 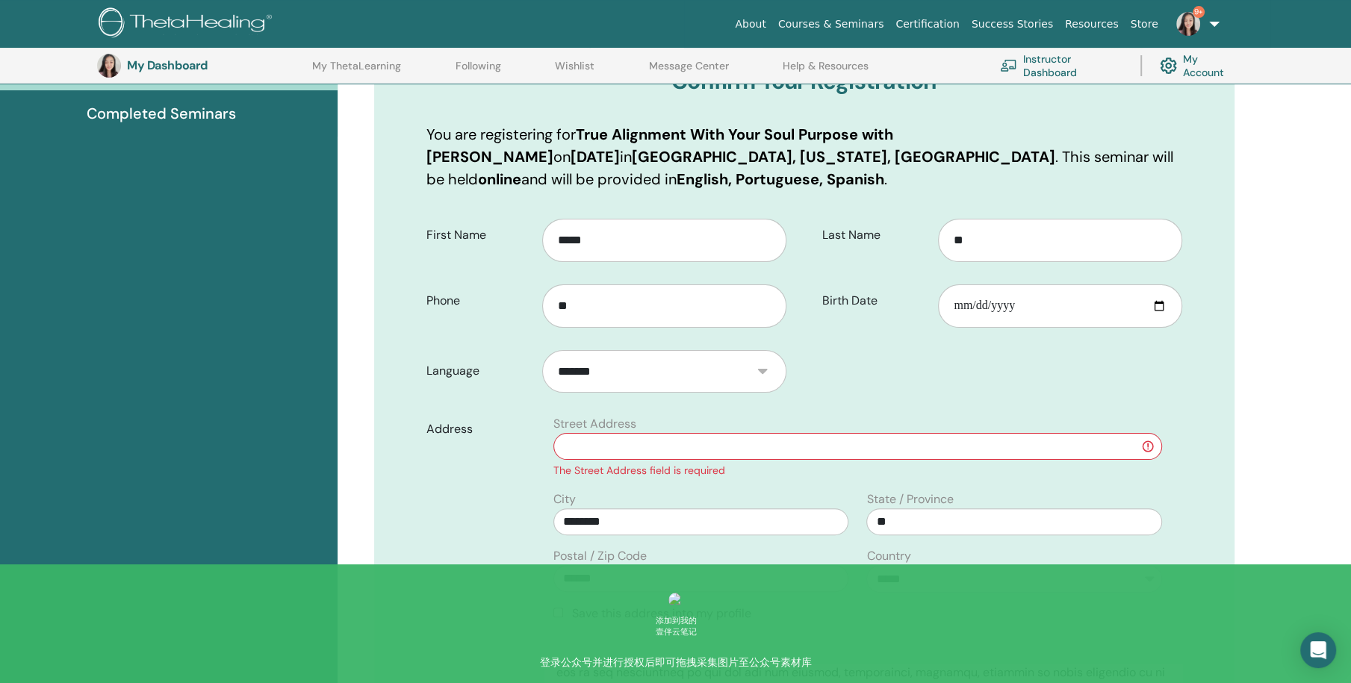 What do you see at coordinates (1008, 65) in the screenshot?
I see `img: chalkboard-teacher.svg` at bounding box center [1008, 65].